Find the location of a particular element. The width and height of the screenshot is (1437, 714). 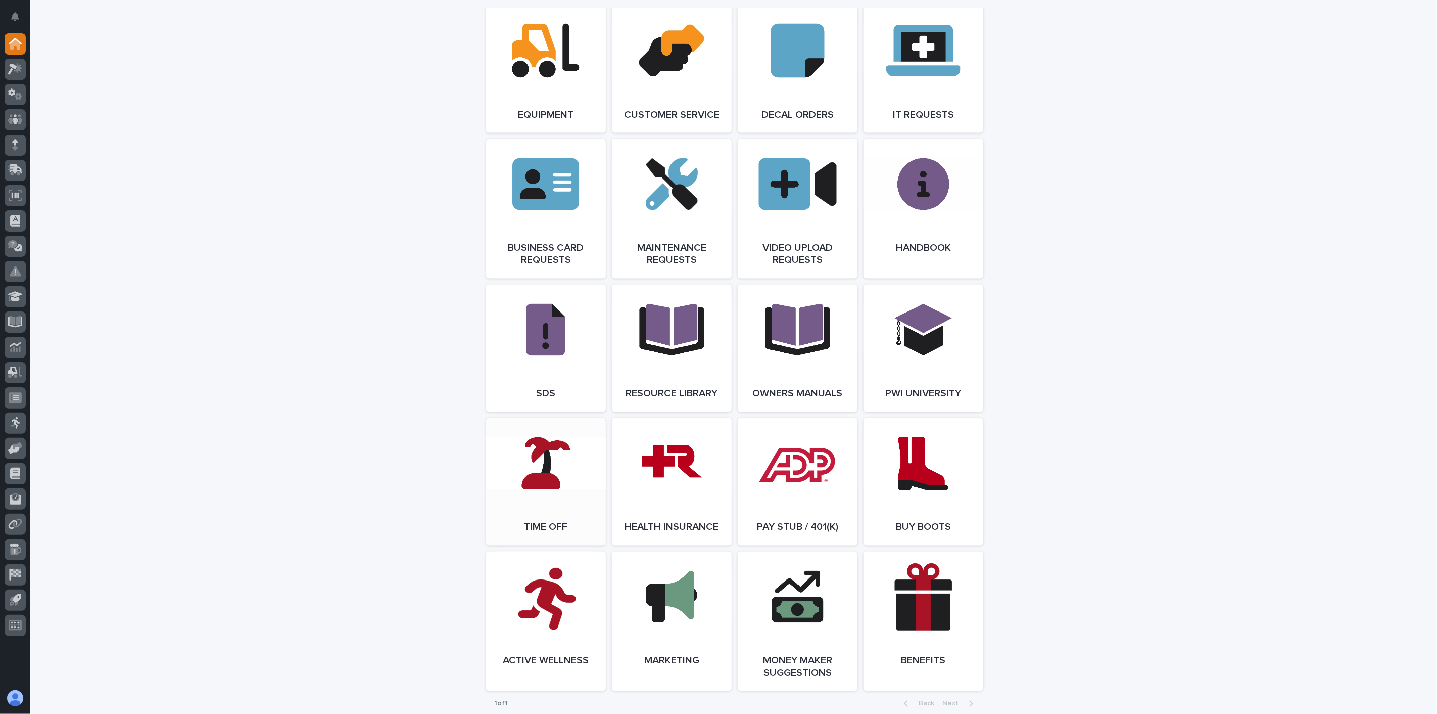

a: Customer Service is located at coordinates (672, 69).